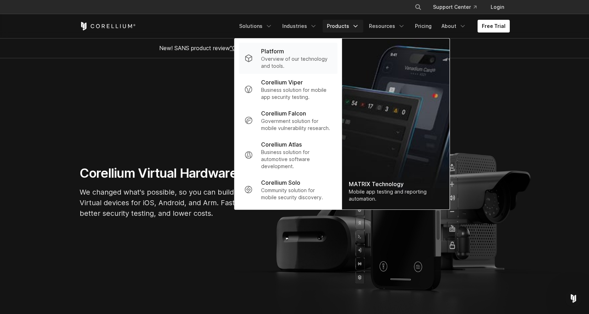 Image resolution: width=589 pixels, height=314 pixels. Describe the element at coordinates (296, 194) in the screenshot. I see `p: Community solution for mobile security discovery.` at that location.